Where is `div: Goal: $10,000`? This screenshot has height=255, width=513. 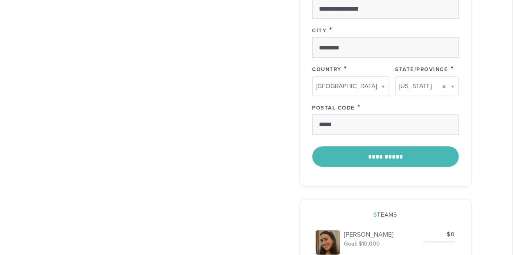 div: Goal: $10,000 is located at coordinates (381, 244).